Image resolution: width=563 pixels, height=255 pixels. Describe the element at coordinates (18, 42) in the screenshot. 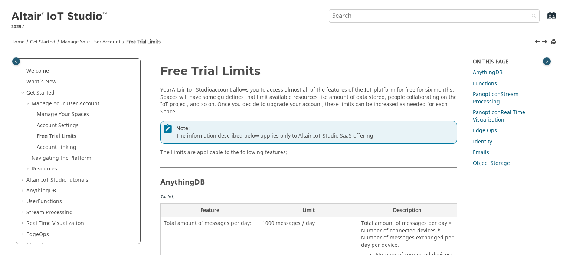

I see `a: Home` at that location.